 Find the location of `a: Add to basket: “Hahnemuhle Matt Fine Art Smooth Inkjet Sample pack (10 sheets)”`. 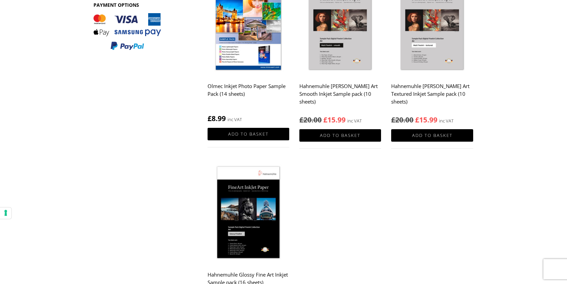

a: Add to basket: “Hahnemuhle Matt Fine Art Smooth Inkjet Sample pack (10 sheets)” is located at coordinates (340, 135).